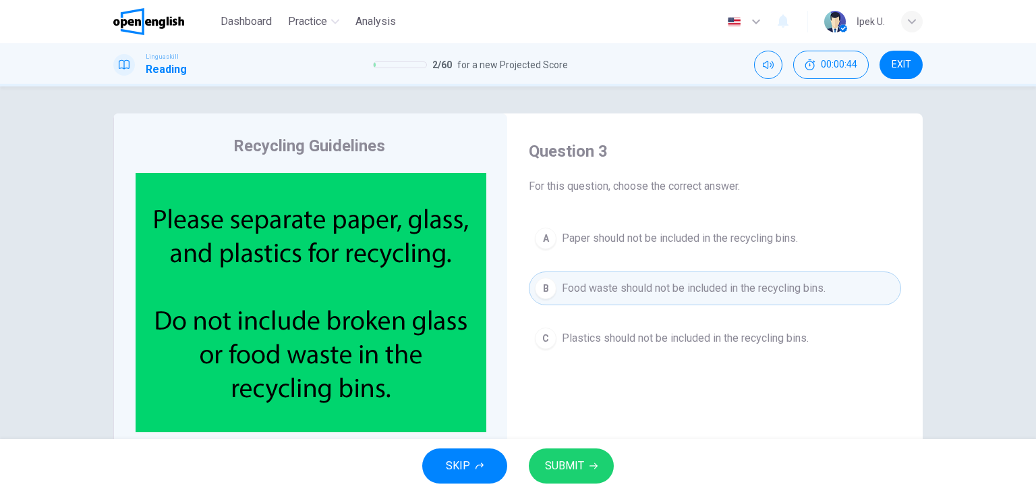 The image size is (1036, 493). What do you see at coordinates (309, 146) in the screenshot?
I see `h4: Recycling Guidelines` at bounding box center [309, 146].